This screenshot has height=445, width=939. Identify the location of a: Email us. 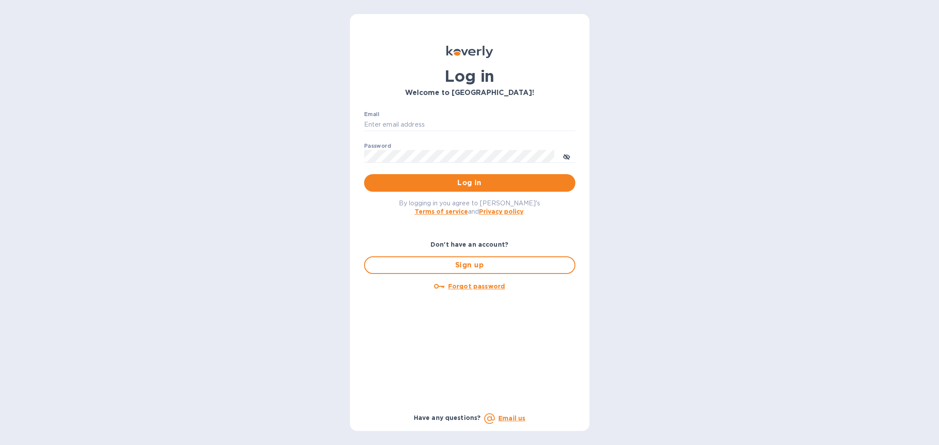
(511, 418).